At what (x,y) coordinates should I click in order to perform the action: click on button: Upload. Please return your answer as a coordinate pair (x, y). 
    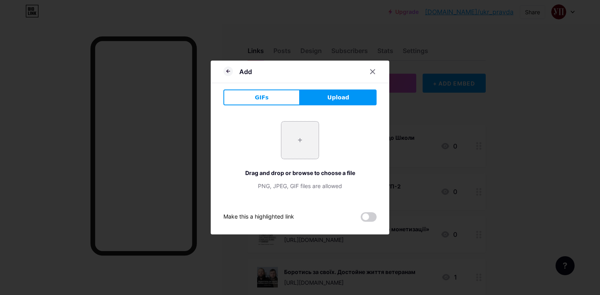
    Looking at the image, I should click on (338, 98).